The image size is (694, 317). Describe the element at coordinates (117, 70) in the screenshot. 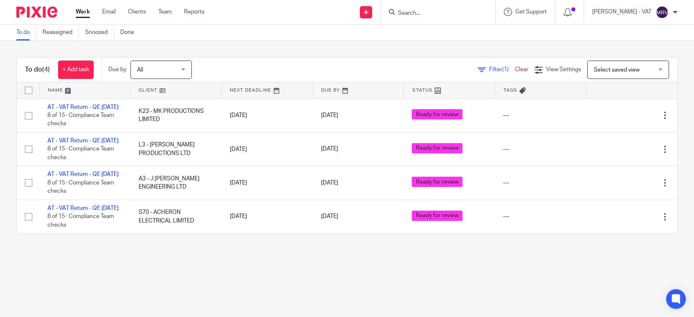

I see `p: Due by` at that location.